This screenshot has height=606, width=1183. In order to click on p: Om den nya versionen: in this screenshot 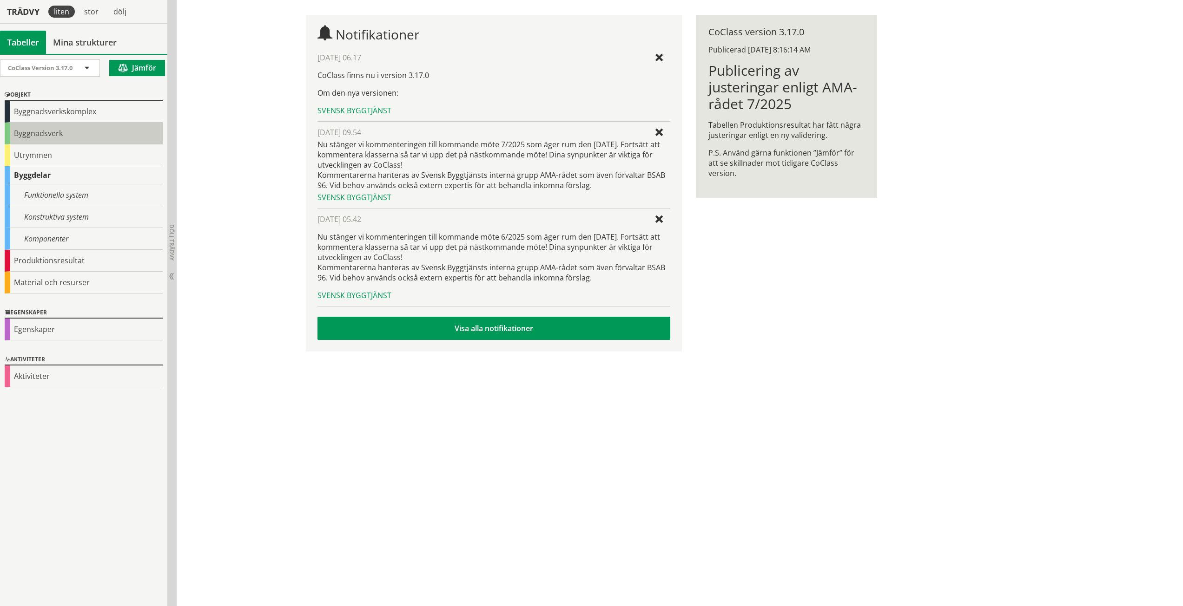, I will do `click(493, 93)`.